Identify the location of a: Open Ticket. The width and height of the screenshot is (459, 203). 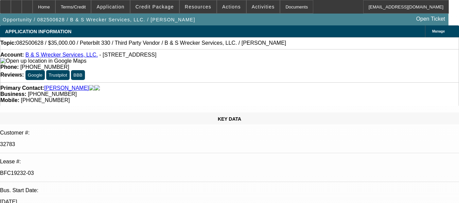
(430, 19).